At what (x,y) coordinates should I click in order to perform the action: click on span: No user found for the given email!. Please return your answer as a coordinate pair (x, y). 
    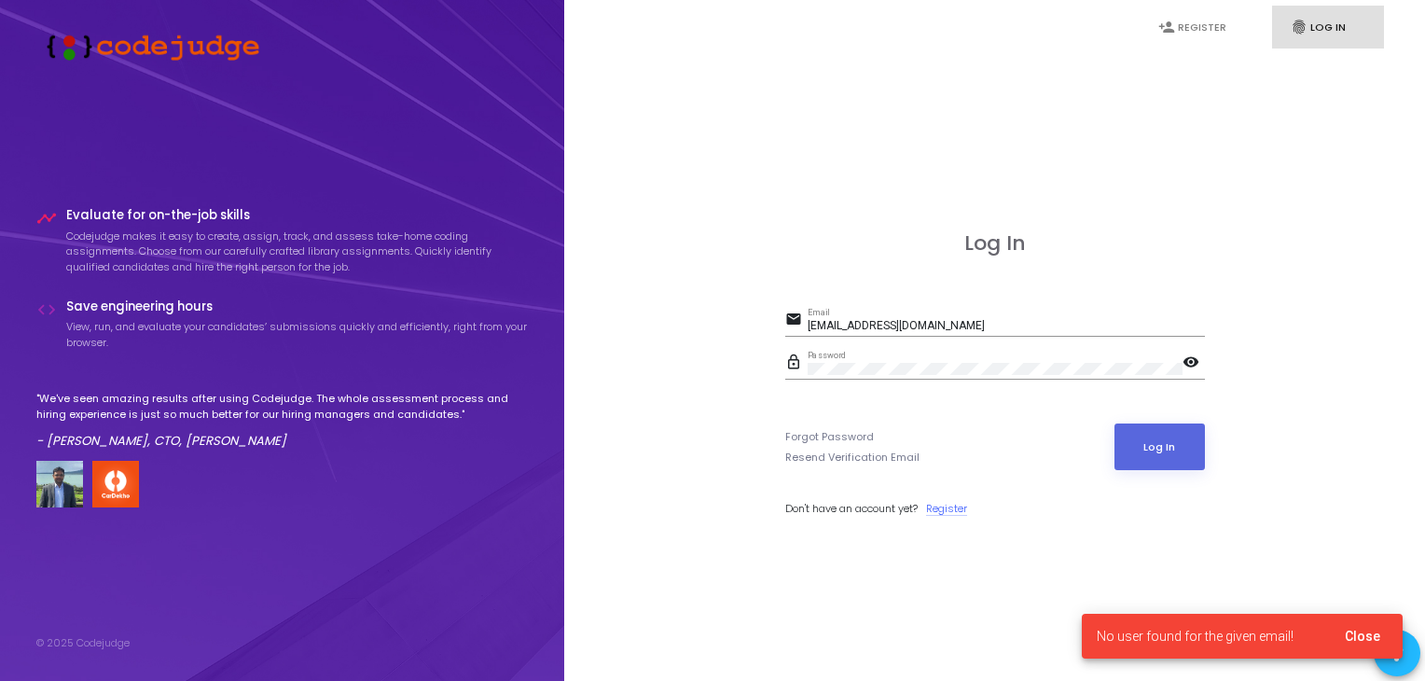
    Looking at the image, I should click on (1195, 636).